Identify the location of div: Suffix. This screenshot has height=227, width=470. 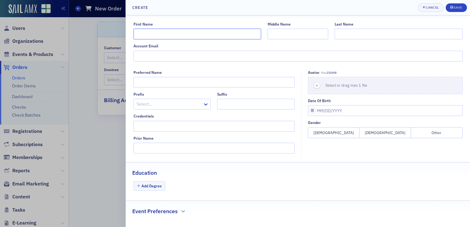
(222, 94).